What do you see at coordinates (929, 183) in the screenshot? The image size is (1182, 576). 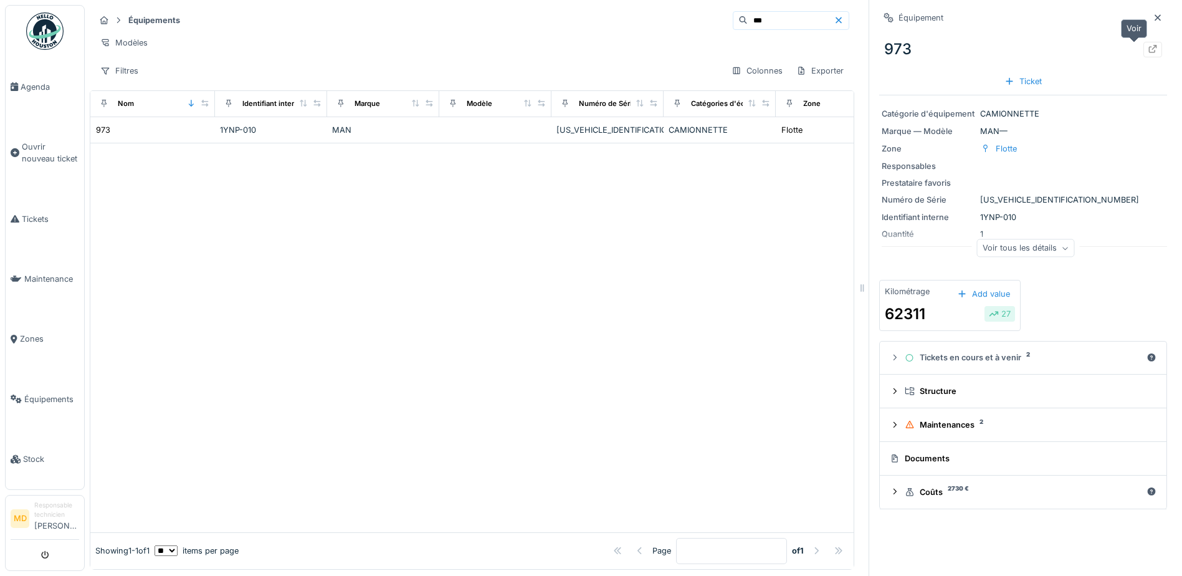 I see `div: Prestataire favoris` at bounding box center [929, 183].